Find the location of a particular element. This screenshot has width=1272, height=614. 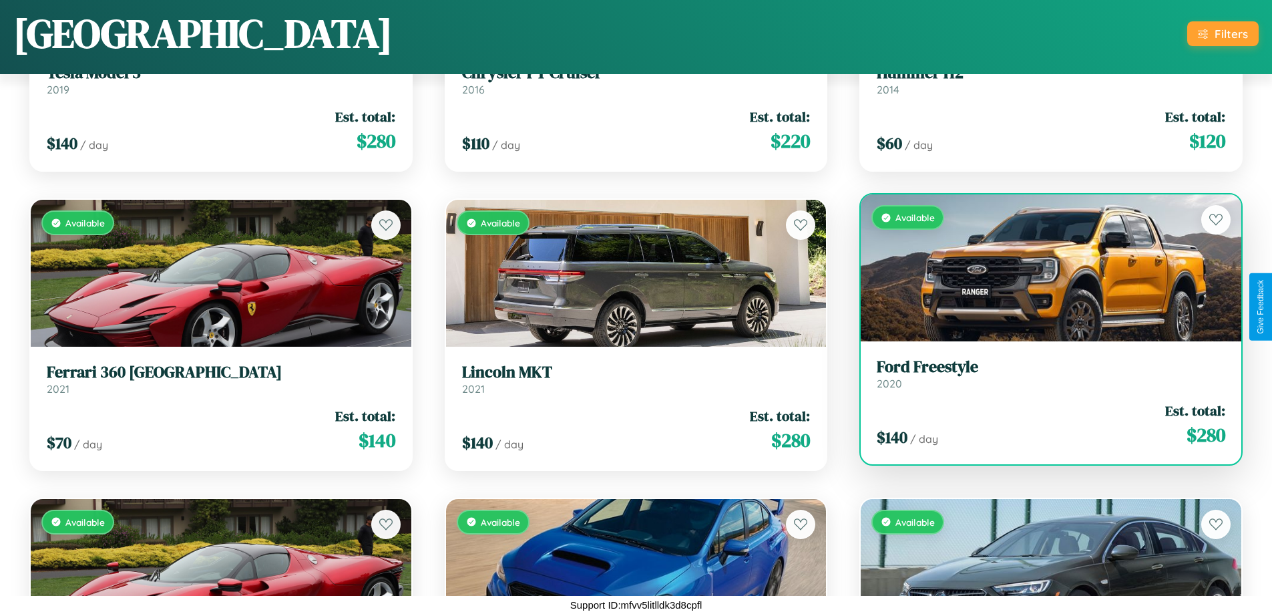

span: 2019 is located at coordinates (58, 90).